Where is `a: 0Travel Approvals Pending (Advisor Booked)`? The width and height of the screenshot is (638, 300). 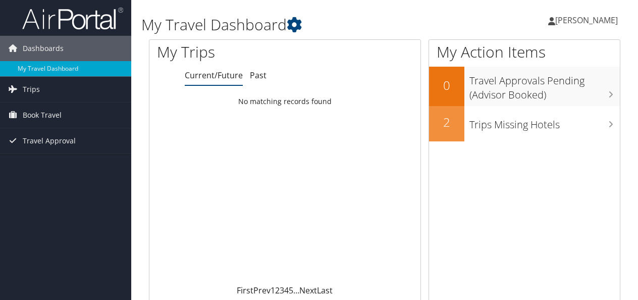 a: 0Travel Approvals Pending (Advisor Booked) is located at coordinates (524, 86).